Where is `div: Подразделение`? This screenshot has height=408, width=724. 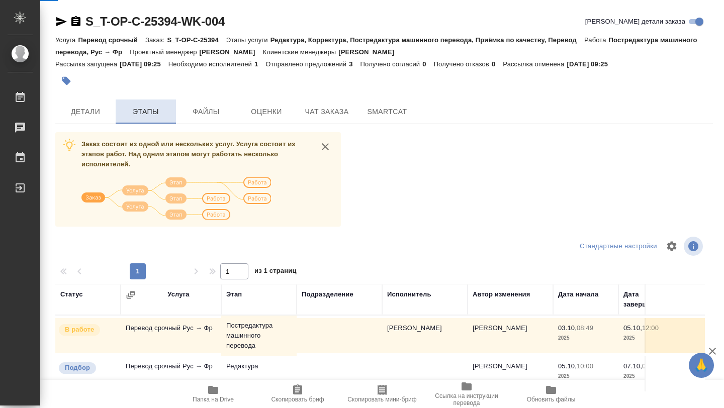
div: Подразделение is located at coordinates (327, 295).